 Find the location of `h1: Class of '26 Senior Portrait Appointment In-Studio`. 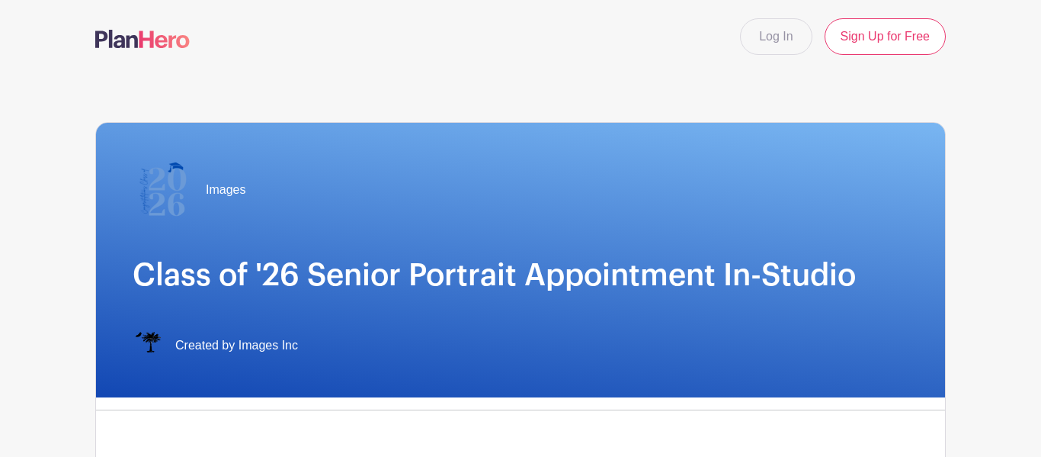

h1: Class of '26 Senior Portrait Appointment In-Studio is located at coordinates (521, 275).